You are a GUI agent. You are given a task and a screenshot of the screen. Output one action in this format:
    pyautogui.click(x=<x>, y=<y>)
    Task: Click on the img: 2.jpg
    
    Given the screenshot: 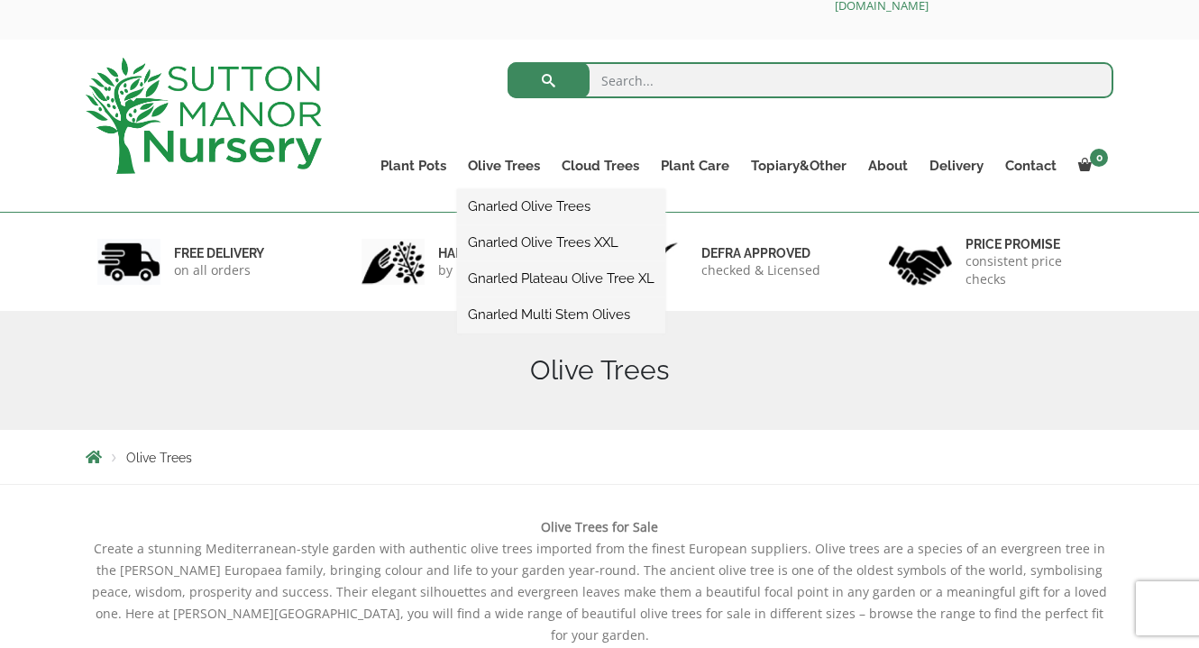 What is the action you would take?
    pyautogui.click(x=393, y=262)
    